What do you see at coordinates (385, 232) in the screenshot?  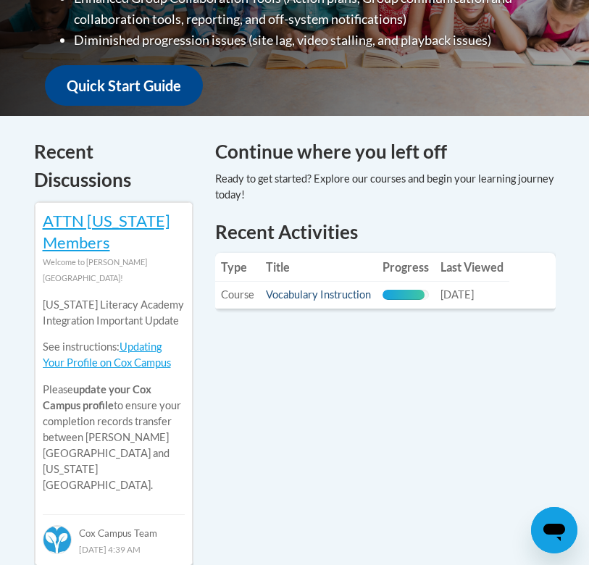 I see `h1: Recent Activities` at bounding box center [385, 232].